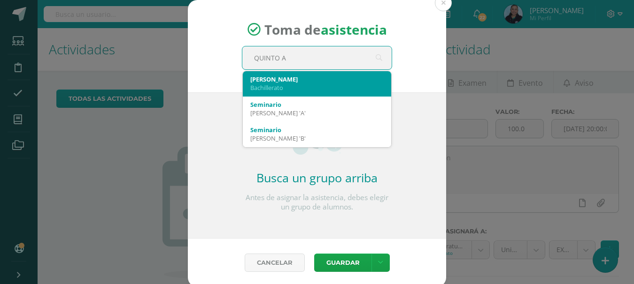 The height and width of the screenshot is (284, 634). I want to click on input: Busca un grado o sección aquí..., so click(317, 58).